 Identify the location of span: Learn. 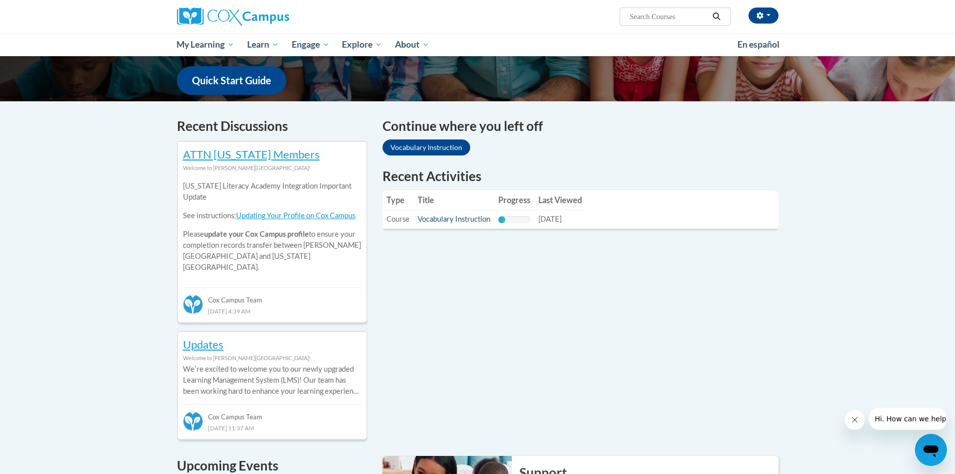
(263, 45).